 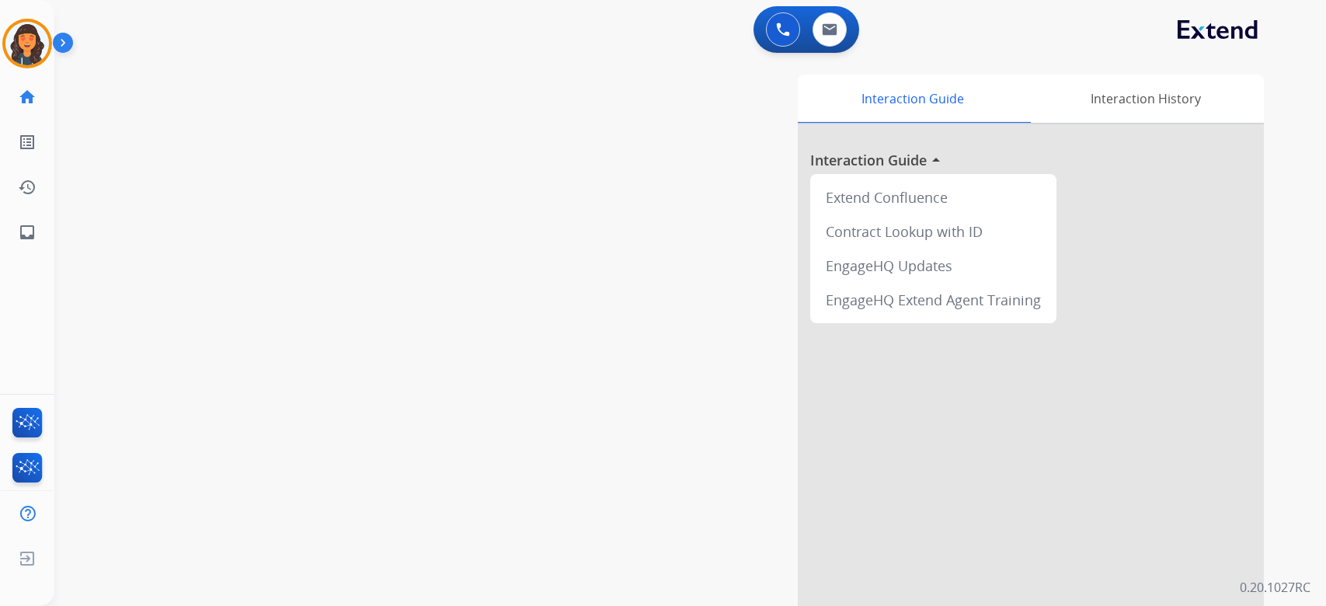 What do you see at coordinates (27, 97) in the screenshot?
I see `mat-icon: home` at bounding box center [27, 97].